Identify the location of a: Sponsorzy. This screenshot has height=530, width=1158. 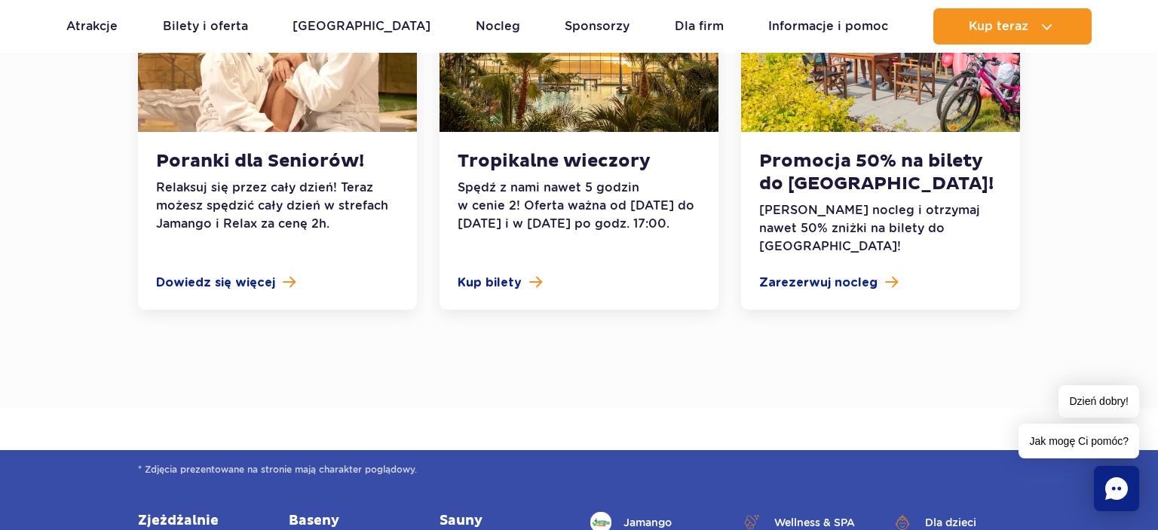
(597, 26).